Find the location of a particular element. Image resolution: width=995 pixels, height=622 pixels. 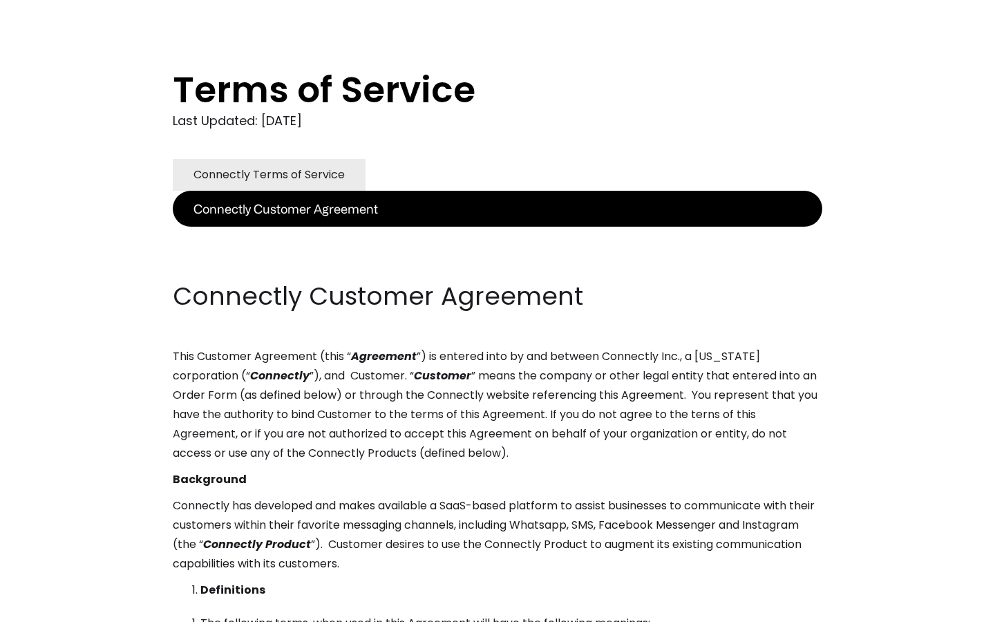

p: Connectly has developed and makes available a SaaS-based platform to assist businesses to communi... is located at coordinates (498, 535).